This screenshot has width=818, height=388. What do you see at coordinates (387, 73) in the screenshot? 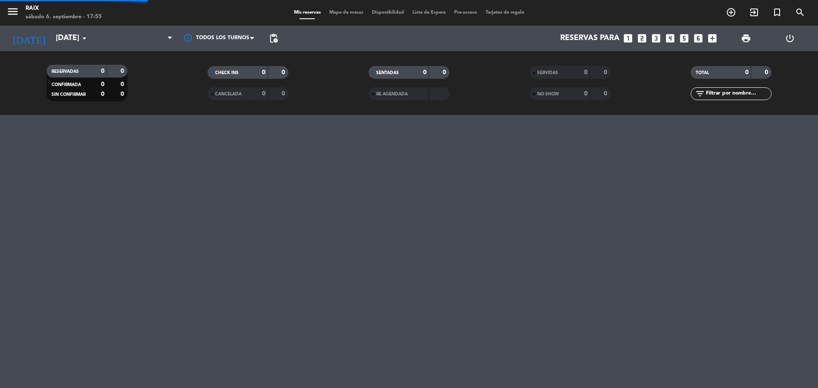
I see `span: SENTADAS` at bounding box center [387, 73].